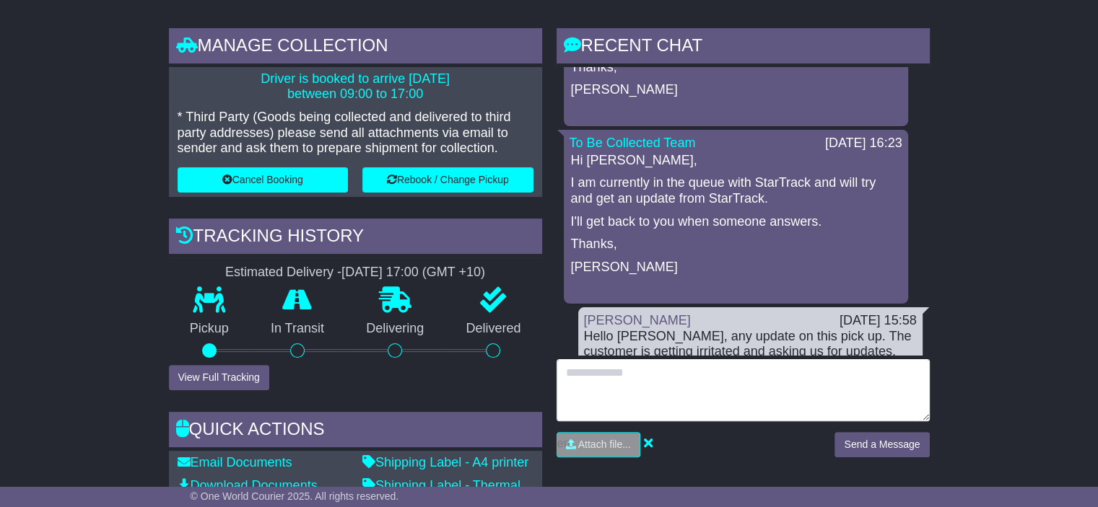  Describe the element at coordinates (235, 463) in the screenshot. I see `a: Email Documents` at that location.